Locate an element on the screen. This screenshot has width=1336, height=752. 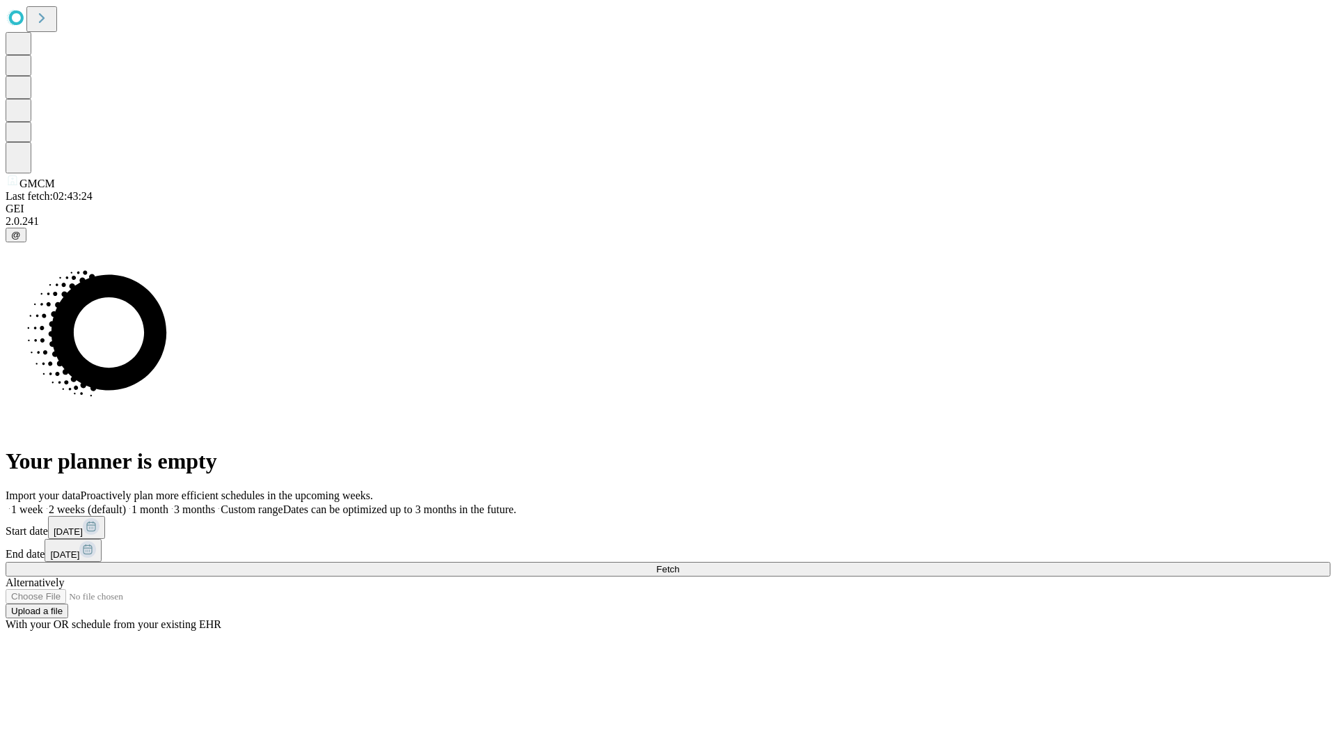
h1: Your planner is empty is located at coordinates (668, 461).